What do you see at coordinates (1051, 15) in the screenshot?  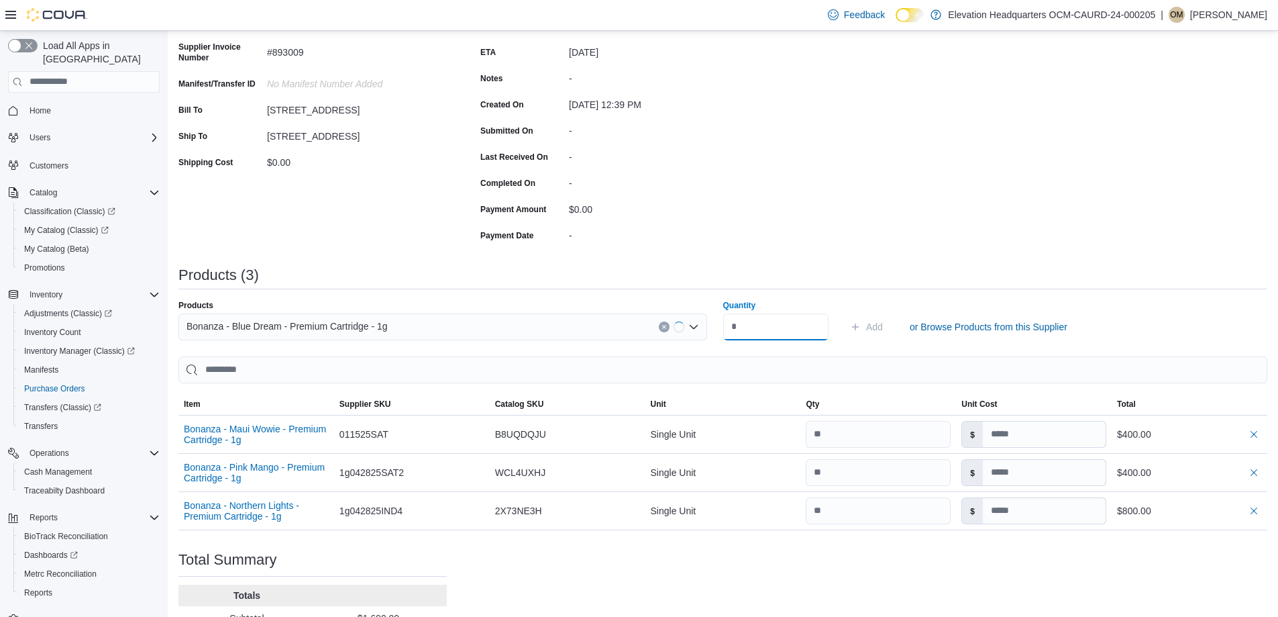 I see `p: Elevation Headquarters OCM-CAURD-24-000205` at bounding box center [1051, 15].